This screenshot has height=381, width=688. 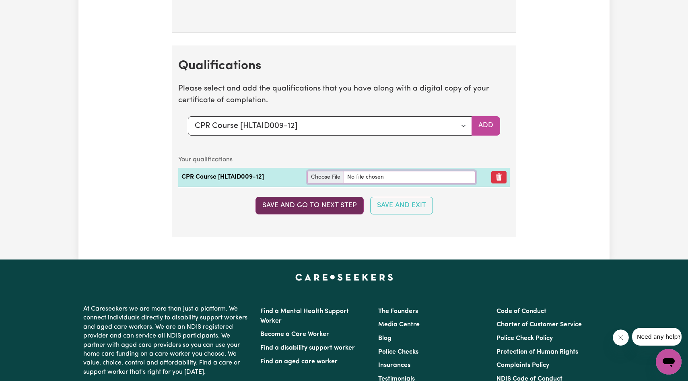 I want to click on h2: Qualifications, so click(x=344, y=66).